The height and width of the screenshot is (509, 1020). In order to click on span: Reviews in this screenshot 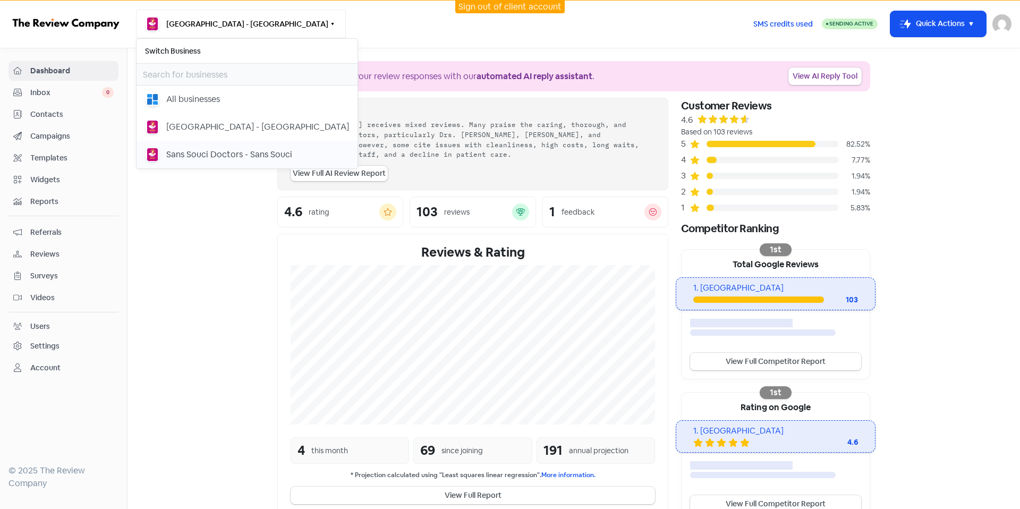, I will do `click(72, 254)`.